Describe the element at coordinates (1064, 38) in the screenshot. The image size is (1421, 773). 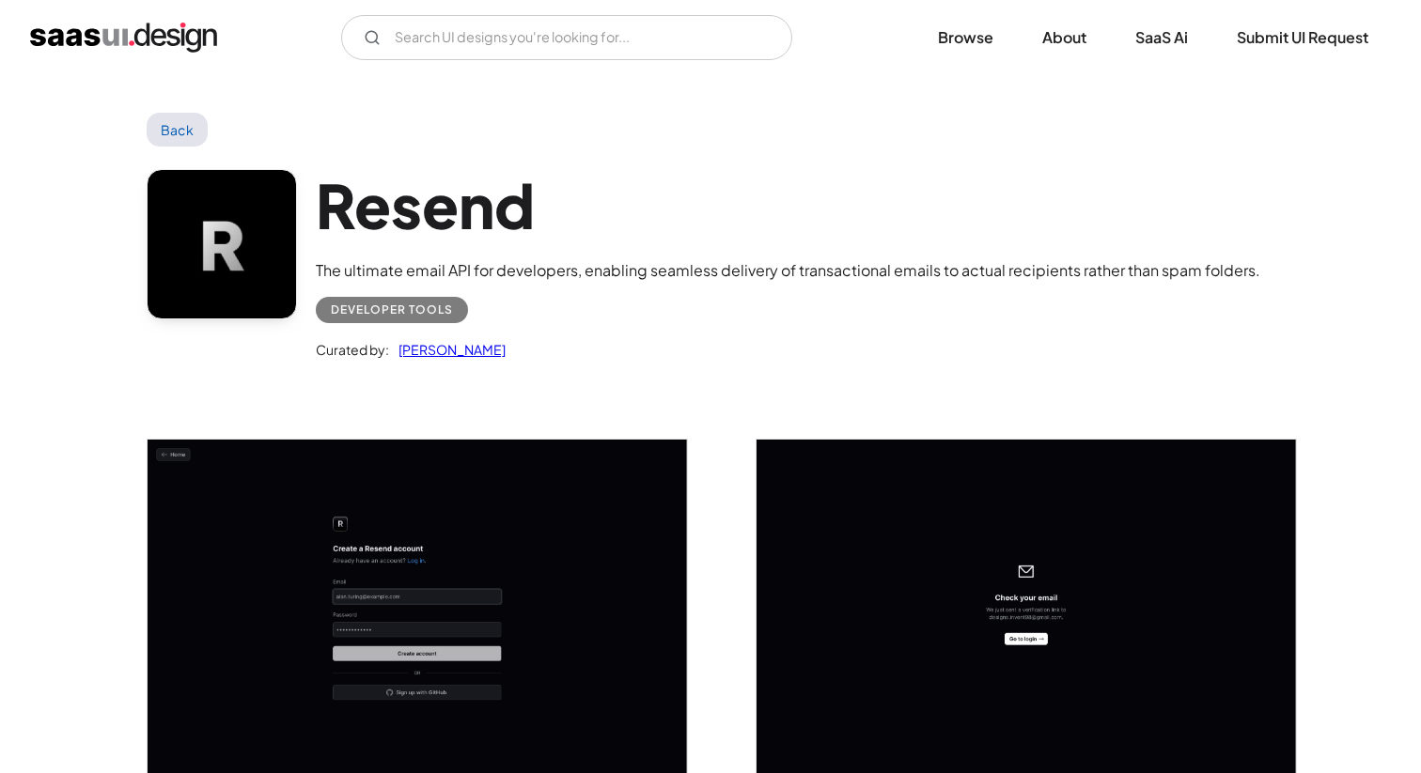
I see `a: About` at that location.